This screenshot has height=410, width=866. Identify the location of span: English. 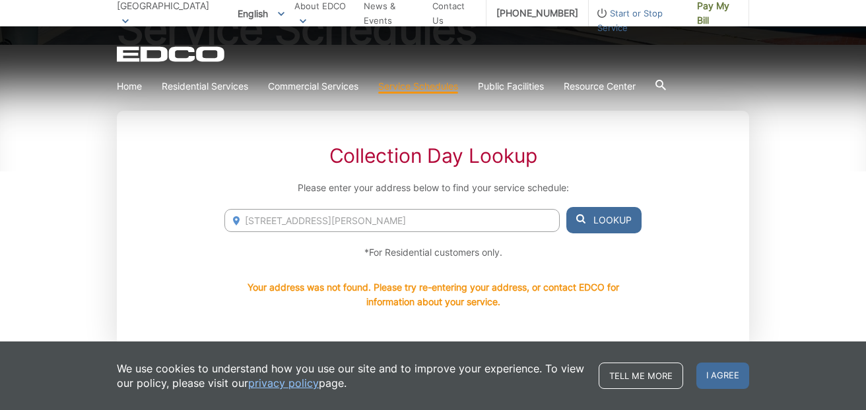
(261, 13).